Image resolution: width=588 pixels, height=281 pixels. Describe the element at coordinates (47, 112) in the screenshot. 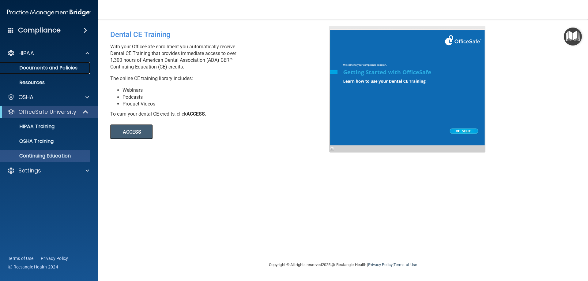

I see `p: OfficeSafe University` at that location.